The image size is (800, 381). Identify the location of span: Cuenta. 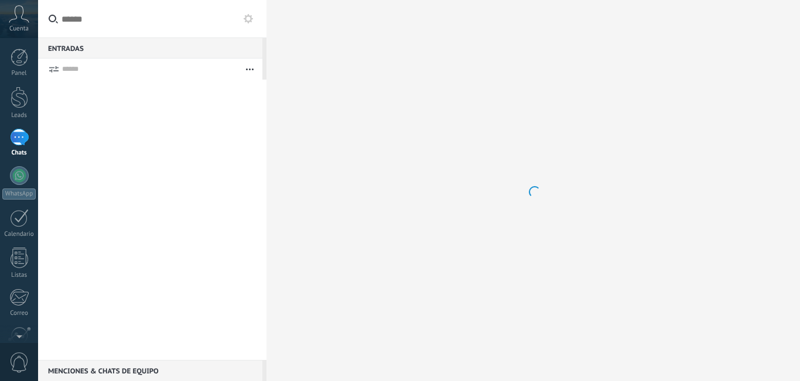
(19, 29).